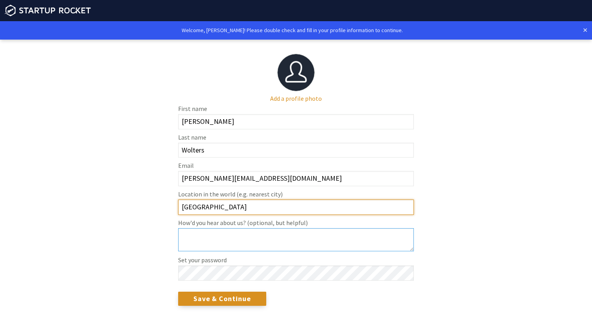  I want to click on label: Location in the world (e.g. nearest city), so click(296, 194).